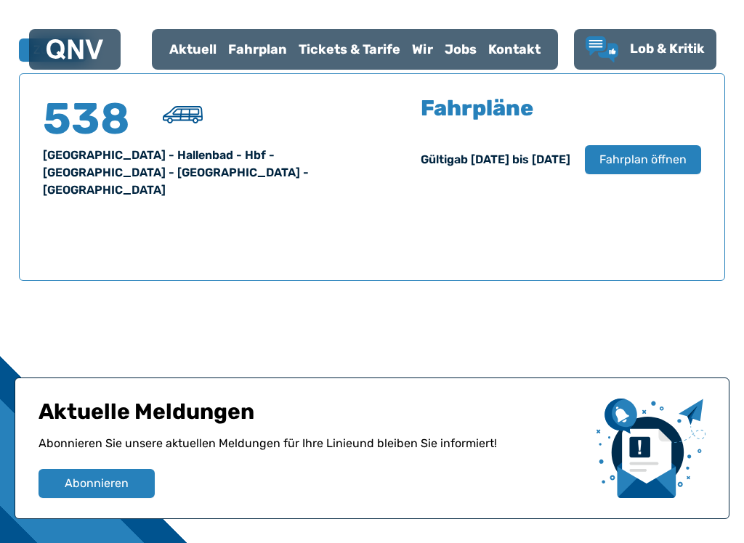 This screenshot has height=543, width=744. What do you see at coordinates (311, 417) in the screenshot?
I see `h1: Aktuelle Meldungen` at bounding box center [311, 417].